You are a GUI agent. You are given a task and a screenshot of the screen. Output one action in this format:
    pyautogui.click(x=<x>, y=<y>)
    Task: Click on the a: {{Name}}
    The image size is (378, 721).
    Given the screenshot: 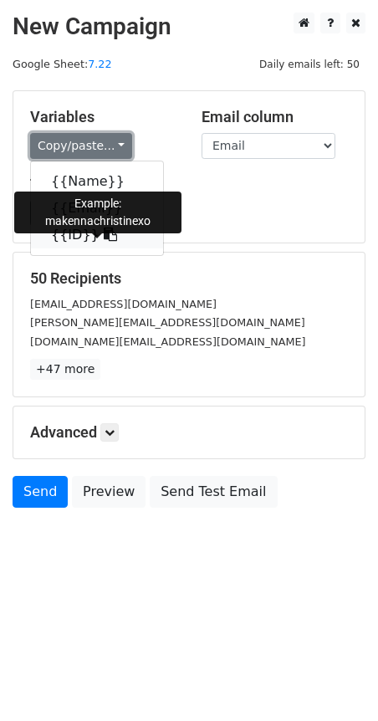 What is the action you would take?
    pyautogui.click(x=97, y=182)
    